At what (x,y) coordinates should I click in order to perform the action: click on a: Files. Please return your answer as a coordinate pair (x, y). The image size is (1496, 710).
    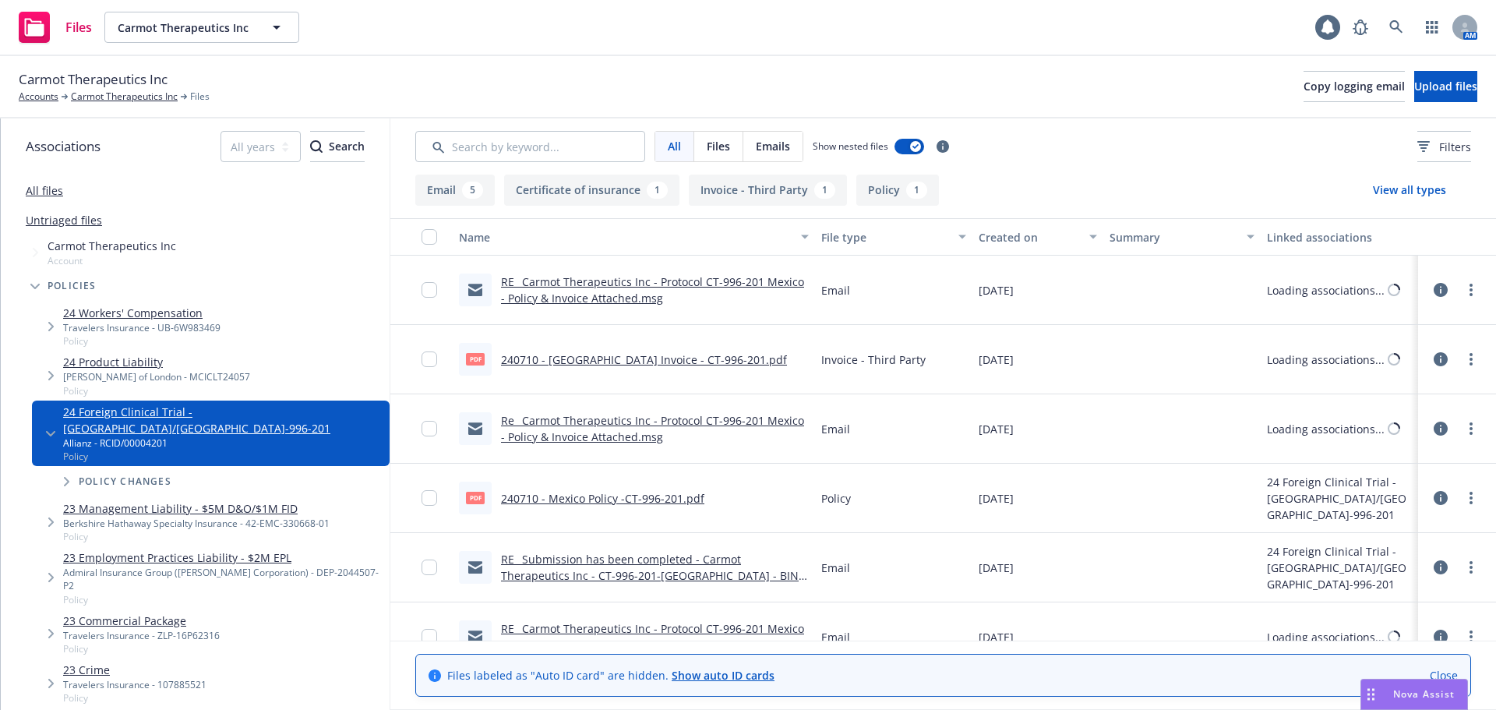
    Looking at the image, I should click on (55, 27).